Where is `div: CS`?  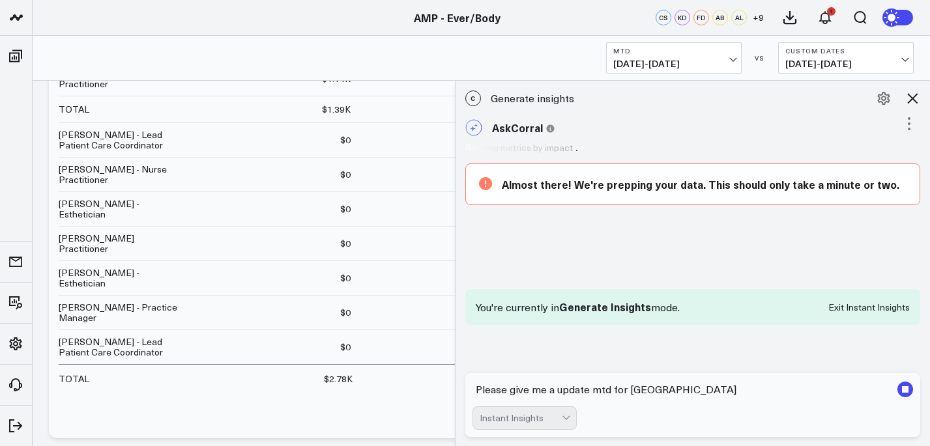
div: CS is located at coordinates (663, 18).